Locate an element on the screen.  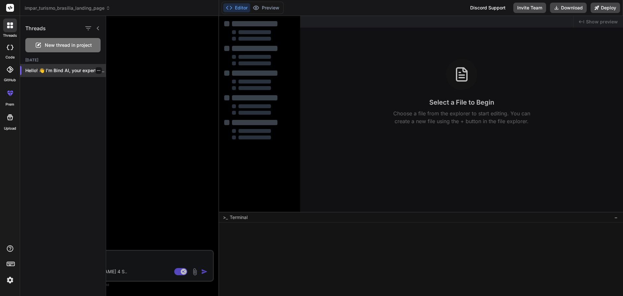
label: prem is located at coordinates (10, 104).